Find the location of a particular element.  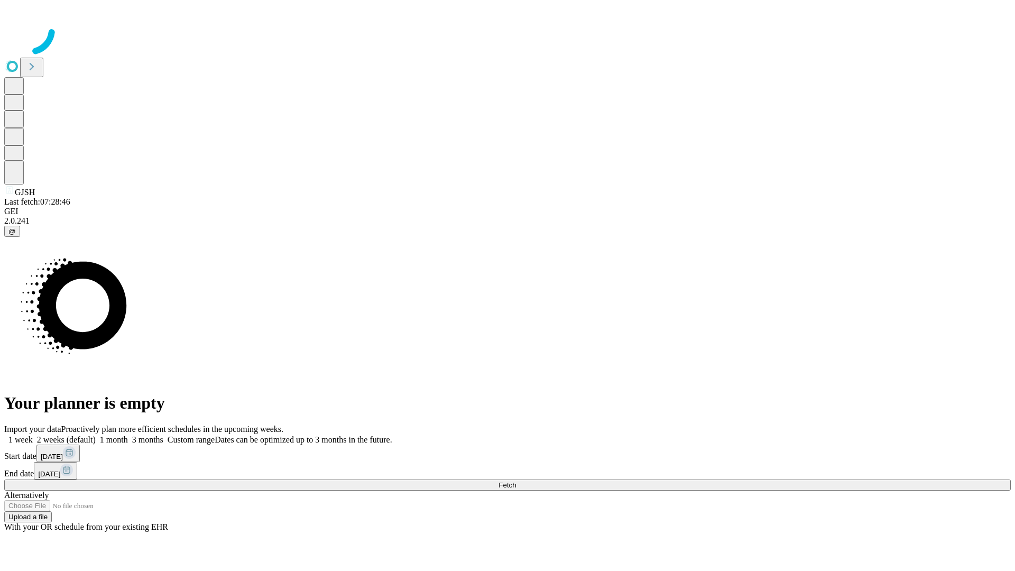

span: With your OR schedule from your existing EHR is located at coordinates (86, 526).